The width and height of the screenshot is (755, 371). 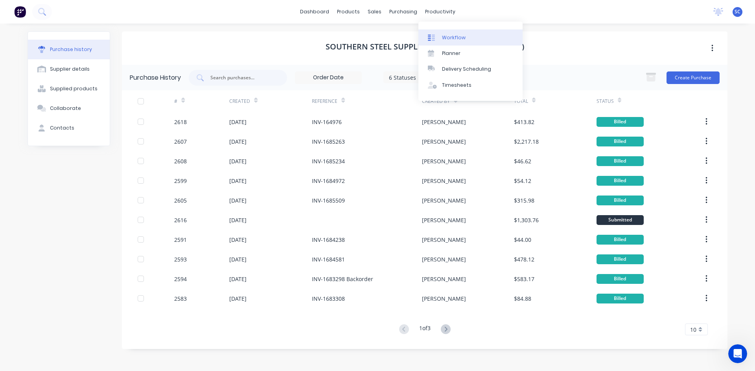 What do you see at coordinates (470, 53) in the screenshot?
I see `a: Planner` at bounding box center [470, 53].